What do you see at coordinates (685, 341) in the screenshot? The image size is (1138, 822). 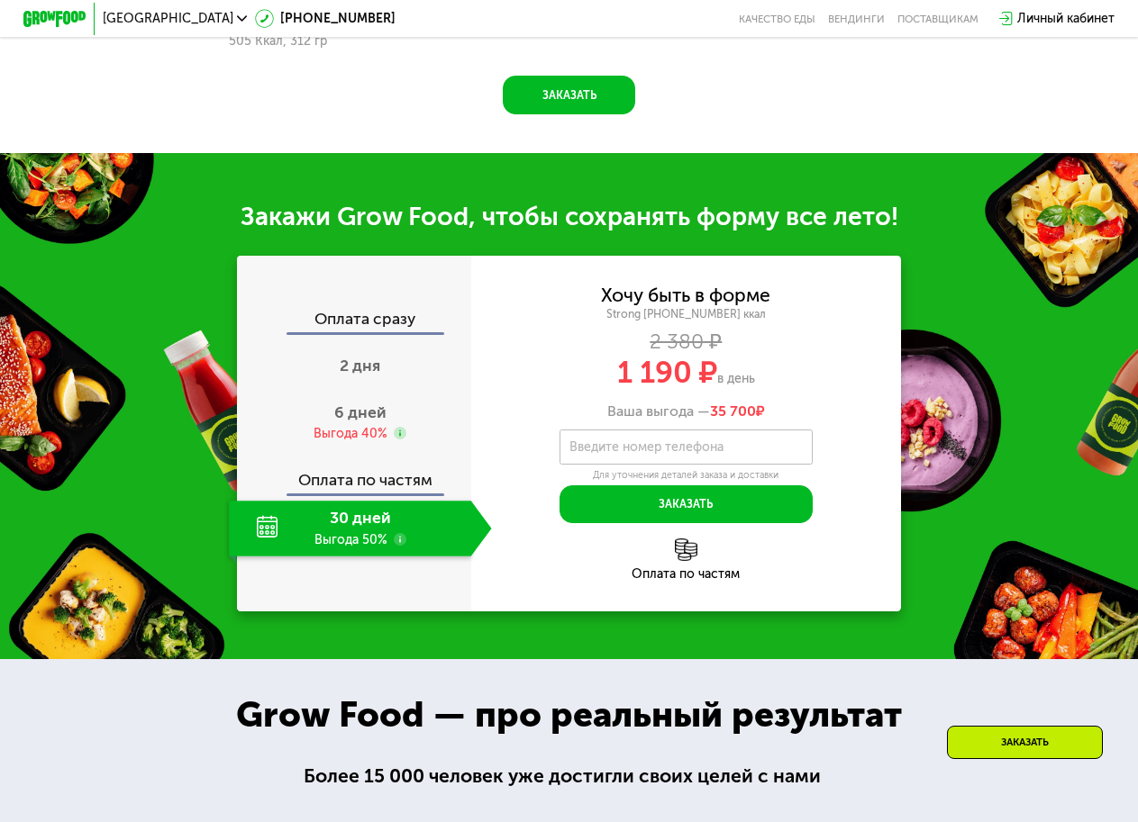 I see `div: 2 380 ₽` at bounding box center [685, 341].